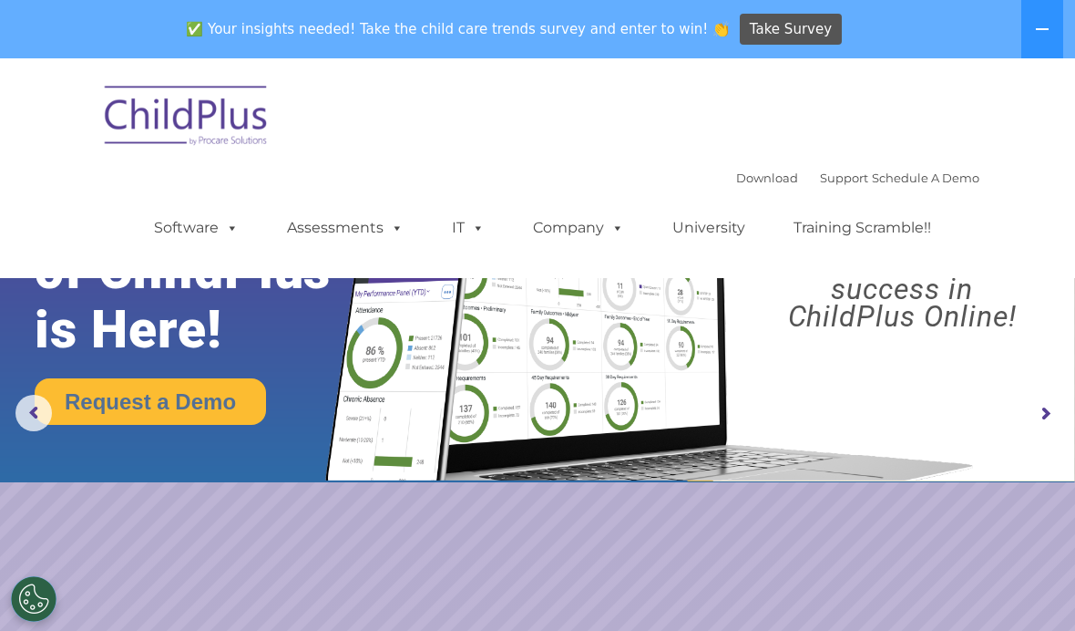 The height and width of the screenshot is (631, 1075). What do you see at coordinates (579, 228) in the screenshot?
I see `a: Company` at bounding box center [579, 228].